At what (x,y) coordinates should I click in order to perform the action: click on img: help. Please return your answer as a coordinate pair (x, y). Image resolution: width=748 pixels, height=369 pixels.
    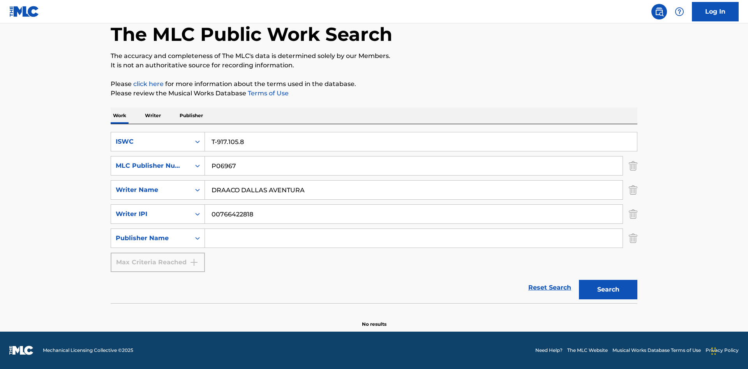
    Looking at the image, I should click on (680, 12).